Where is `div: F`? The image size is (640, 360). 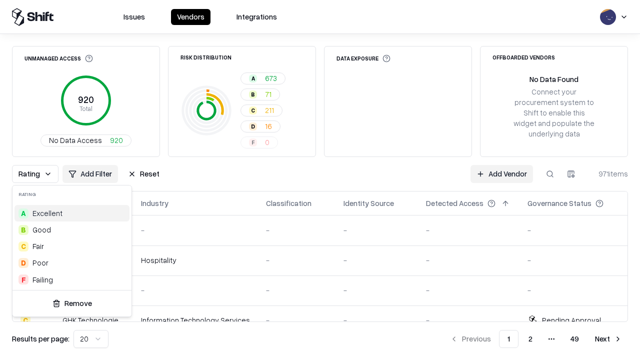 div: F is located at coordinates (24, 280).